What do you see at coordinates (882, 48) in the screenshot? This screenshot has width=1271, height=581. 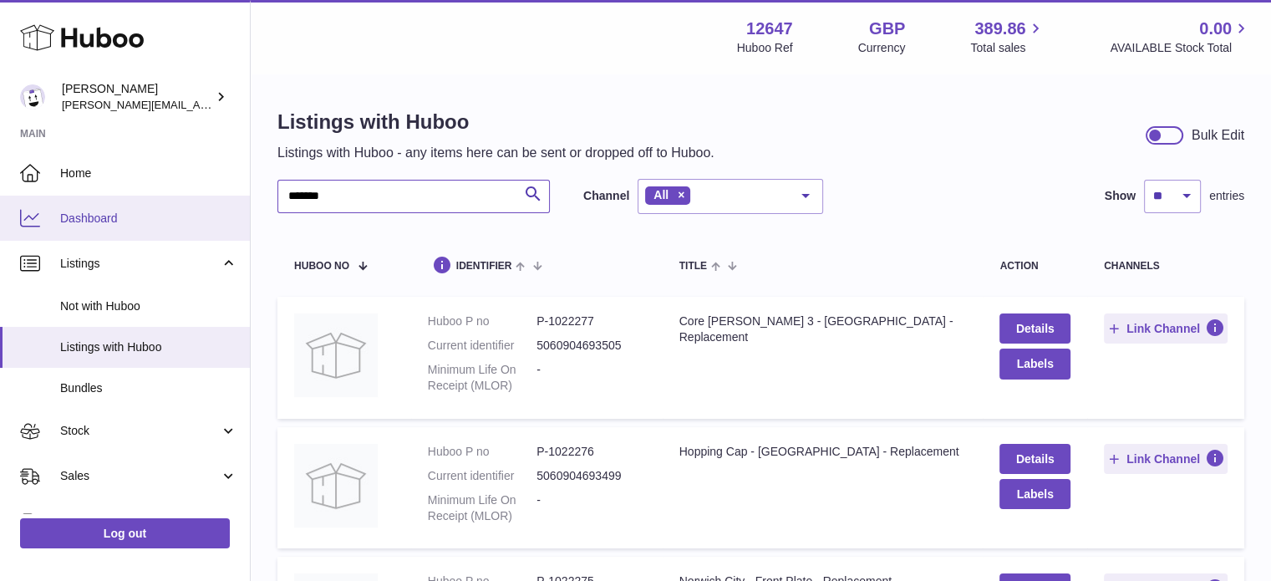 I see `div: Currency` at bounding box center [882, 48].